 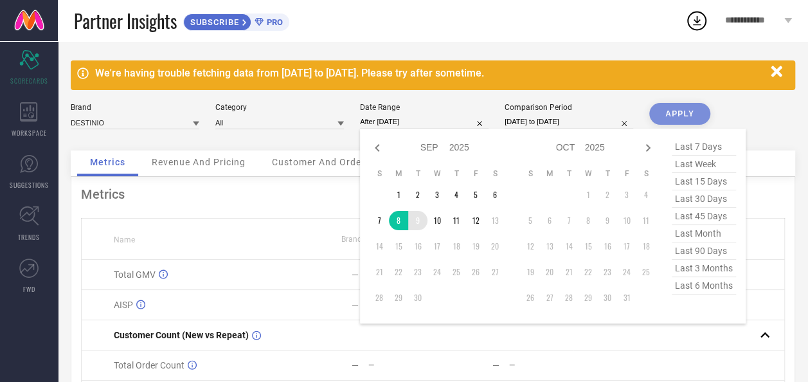 I want to click on td: Thu Oct 23 2025, so click(x=608, y=272).